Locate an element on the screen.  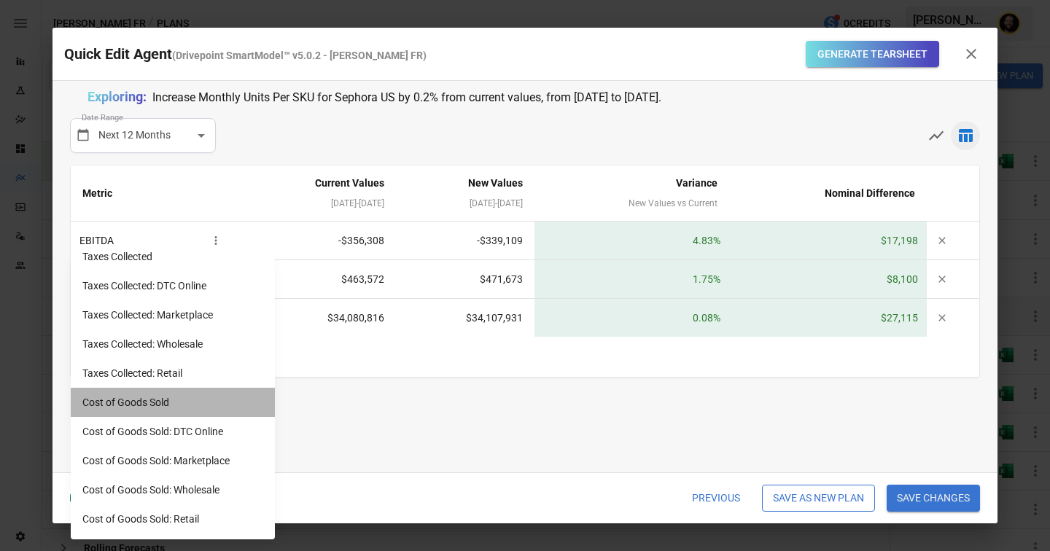
li: Cost of Goods Sold: Wholesale is located at coordinates (173, 490).